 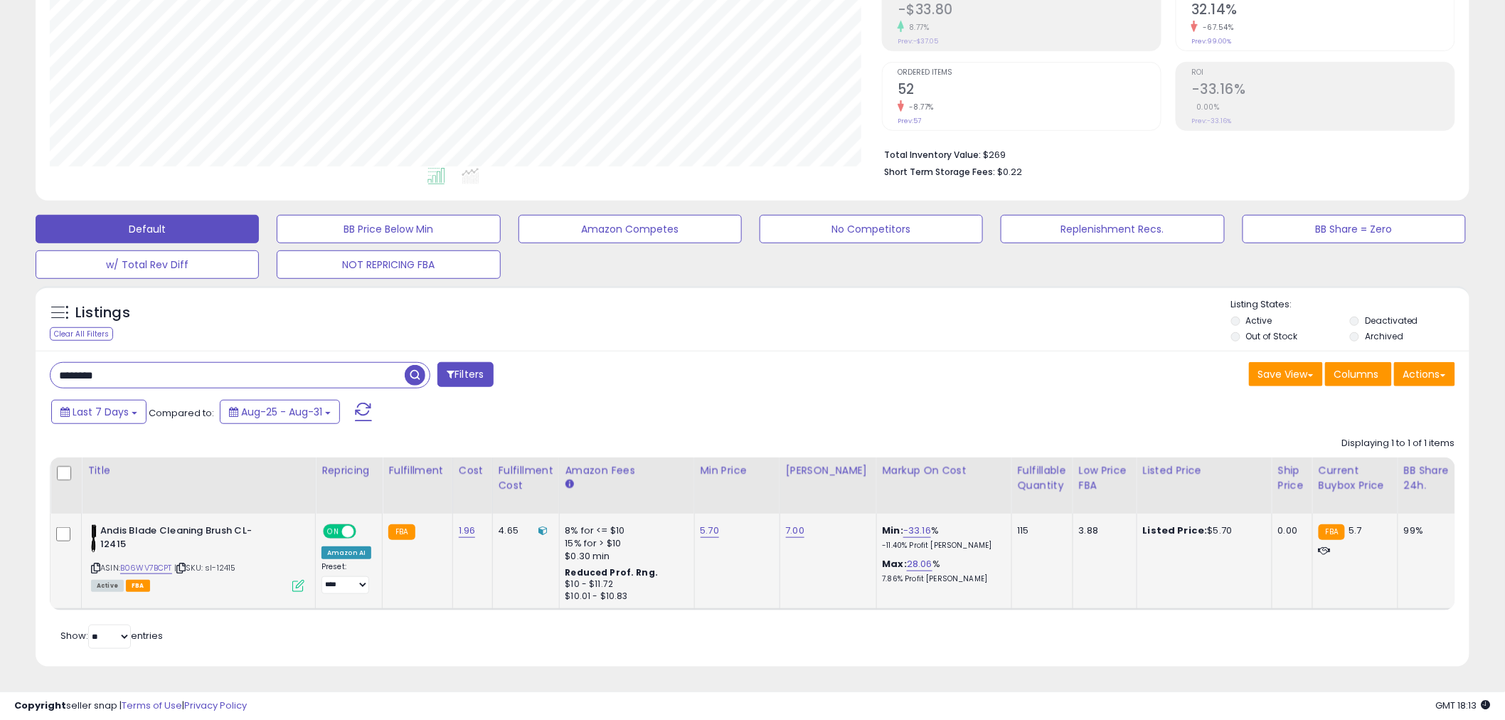 What do you see at coordinates (99, 412) in the screenshot?
I see `button: Last 7 Days` at bounding box center [99, 412].